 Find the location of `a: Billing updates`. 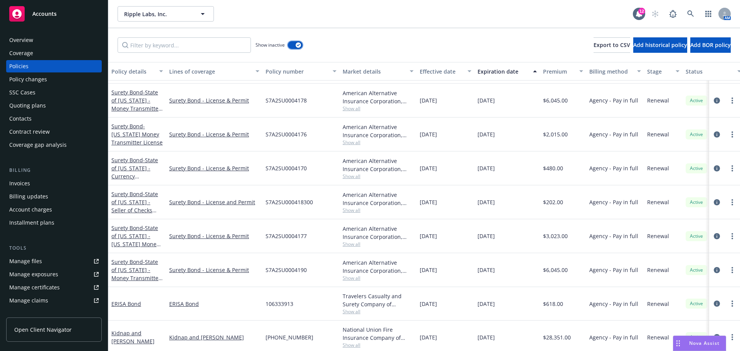

a: Billing updates is located at coordinates (54, 197).